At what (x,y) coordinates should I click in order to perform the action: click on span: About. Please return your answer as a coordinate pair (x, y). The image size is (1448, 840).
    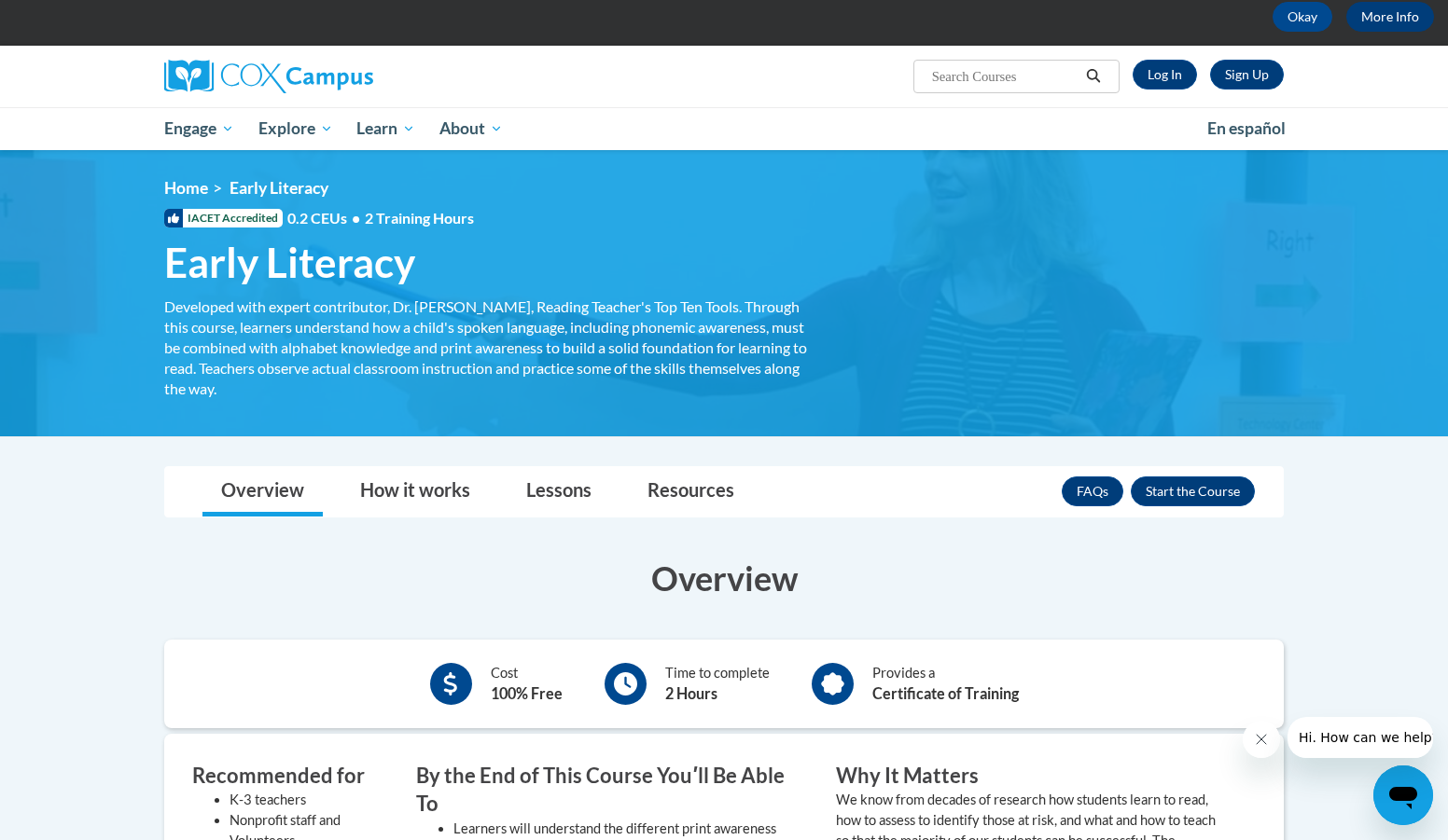
    Looking at the image, I should click on (471, 128).